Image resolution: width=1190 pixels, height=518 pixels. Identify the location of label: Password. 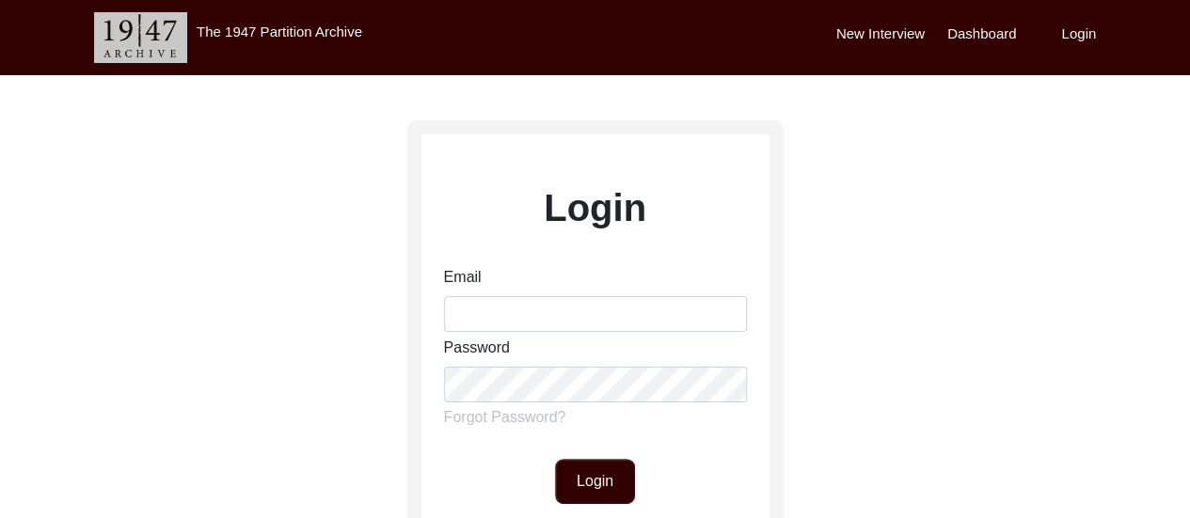
(477, 348).